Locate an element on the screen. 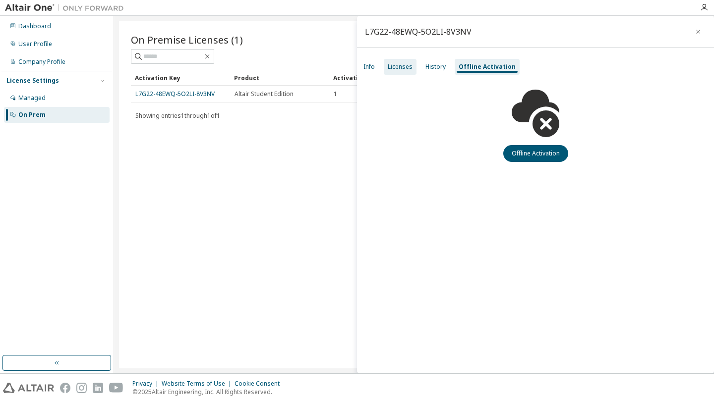  div: Cookie Consent is located at coordinates (260, 384).